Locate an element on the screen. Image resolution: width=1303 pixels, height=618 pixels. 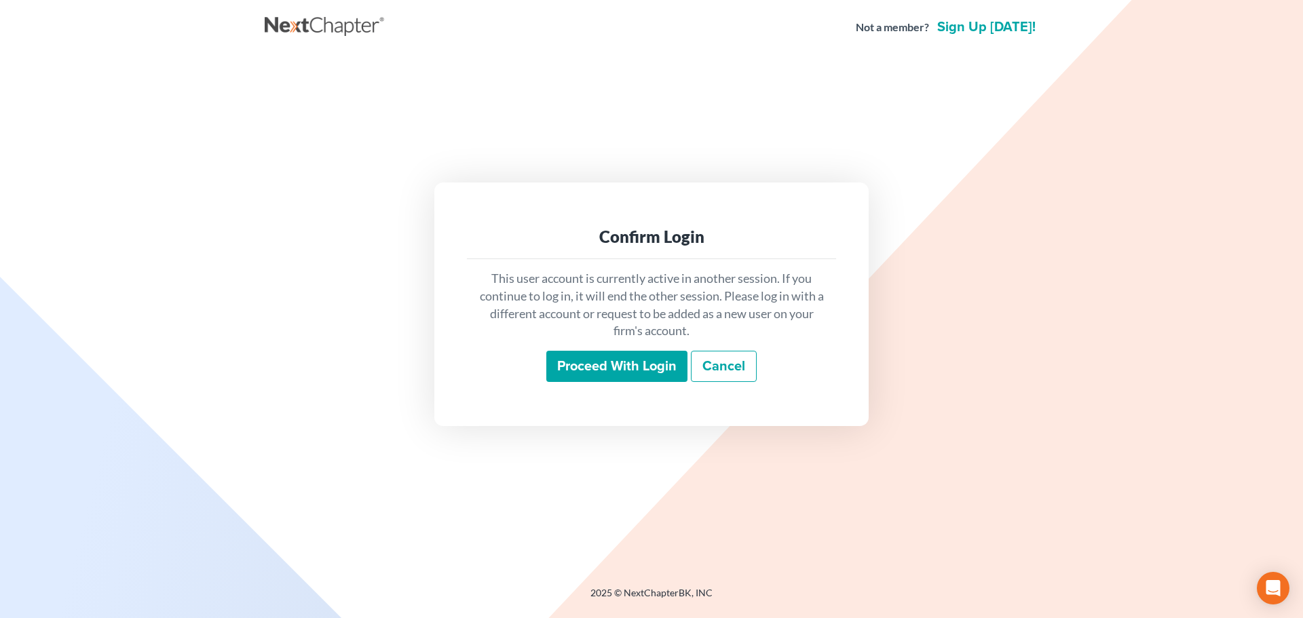
input: Proceed with login is located at coordinates (617, 366).